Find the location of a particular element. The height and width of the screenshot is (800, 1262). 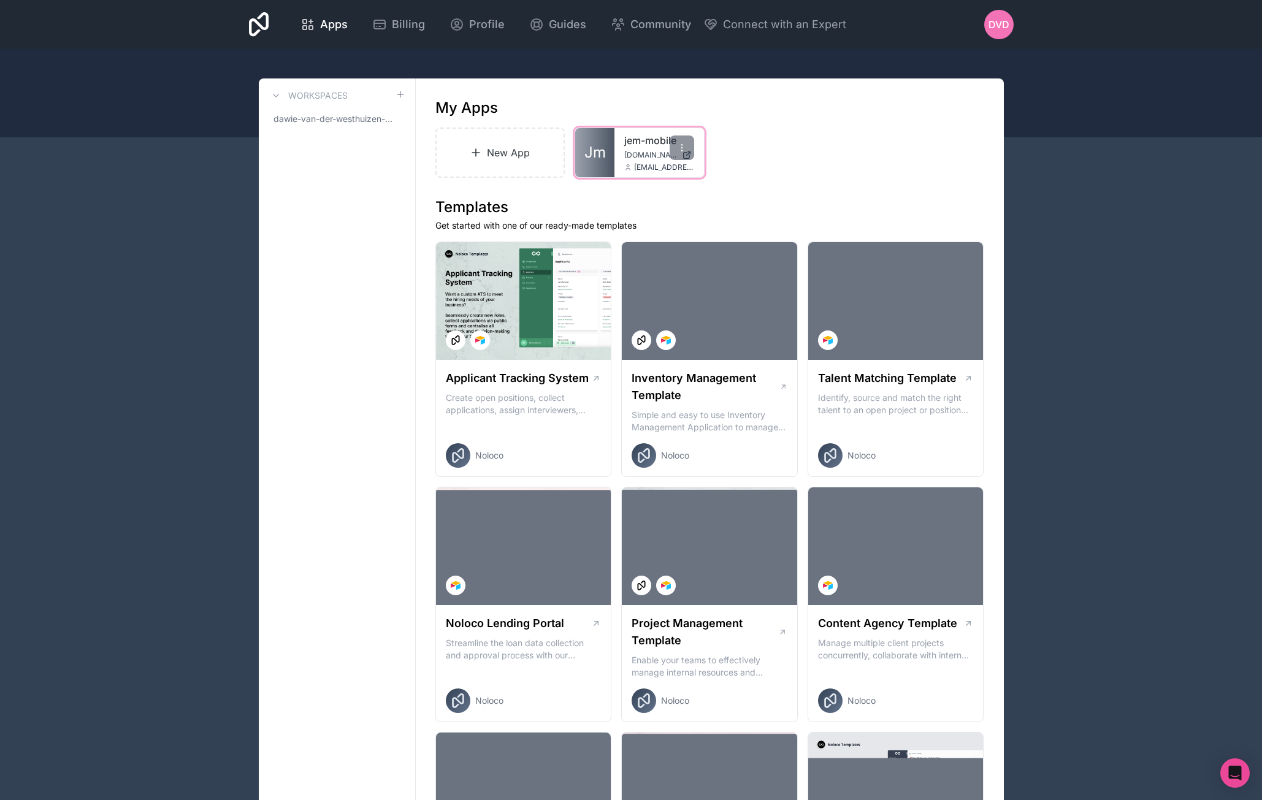

a: jem-mobile is located at coordinates (659, 140).